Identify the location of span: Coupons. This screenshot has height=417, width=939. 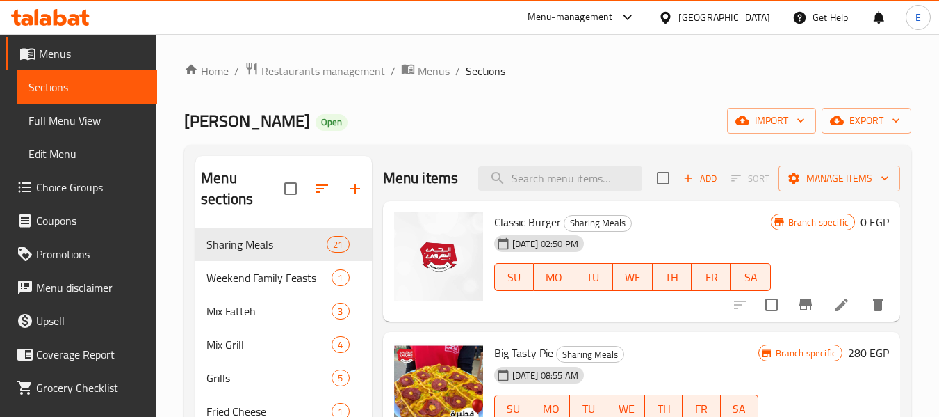
(91, 220).